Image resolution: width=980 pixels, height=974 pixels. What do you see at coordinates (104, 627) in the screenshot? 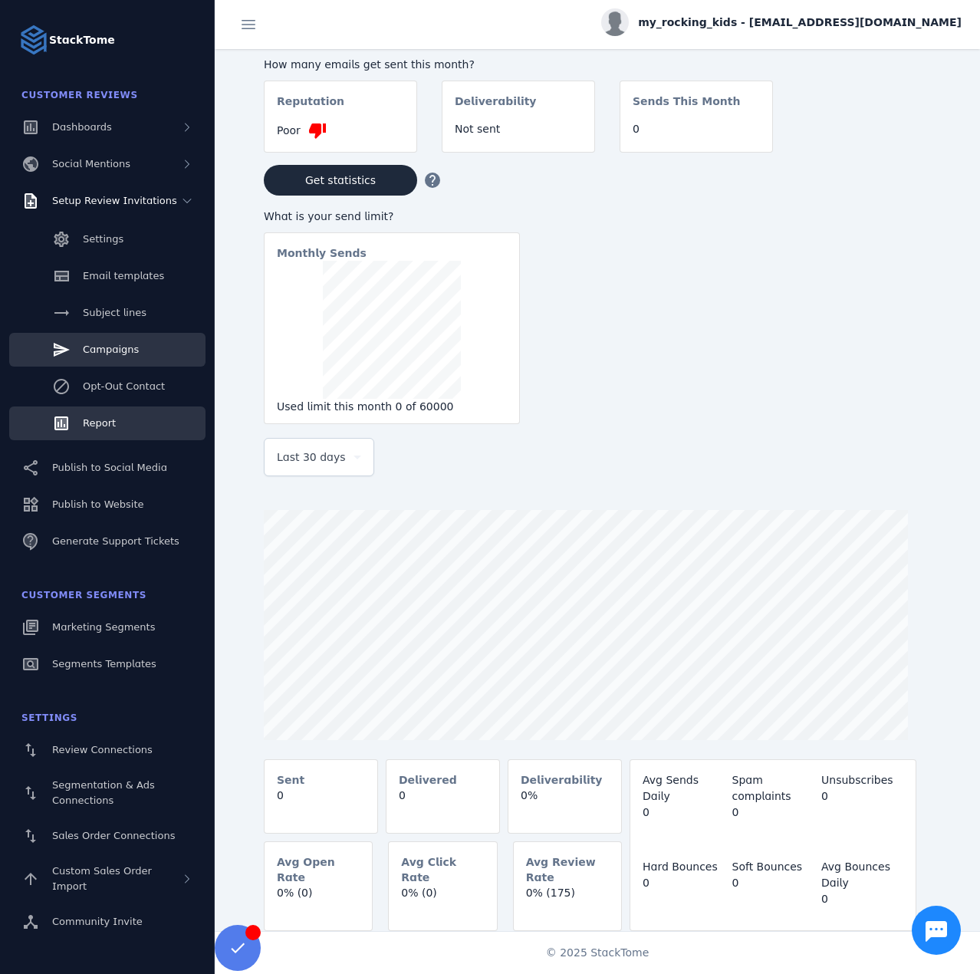
I see `span: Marketing Segments` at bounding box center [104, 627].